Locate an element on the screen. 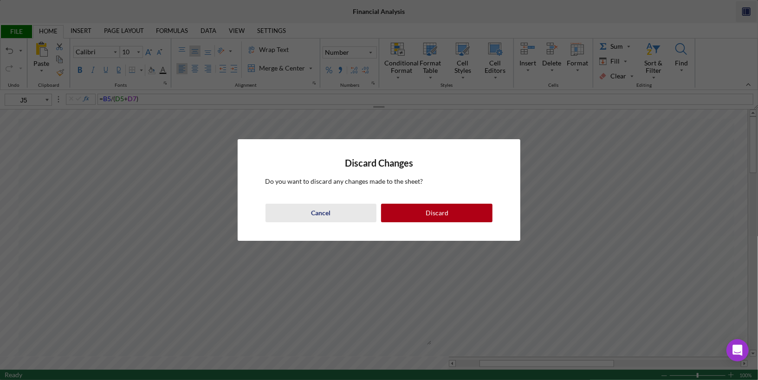 The width and height of the screenshot is (758, 380). button: Cancel is located at coordinates (321, 213).